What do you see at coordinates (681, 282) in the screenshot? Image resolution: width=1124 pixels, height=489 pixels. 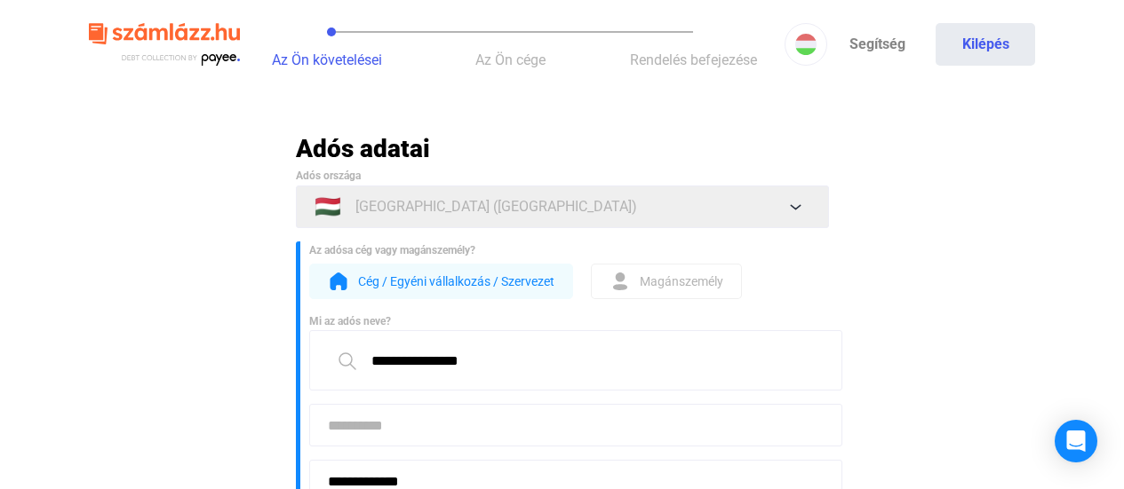 I see `span: Magánszemély` at bounding box center [681, 282].